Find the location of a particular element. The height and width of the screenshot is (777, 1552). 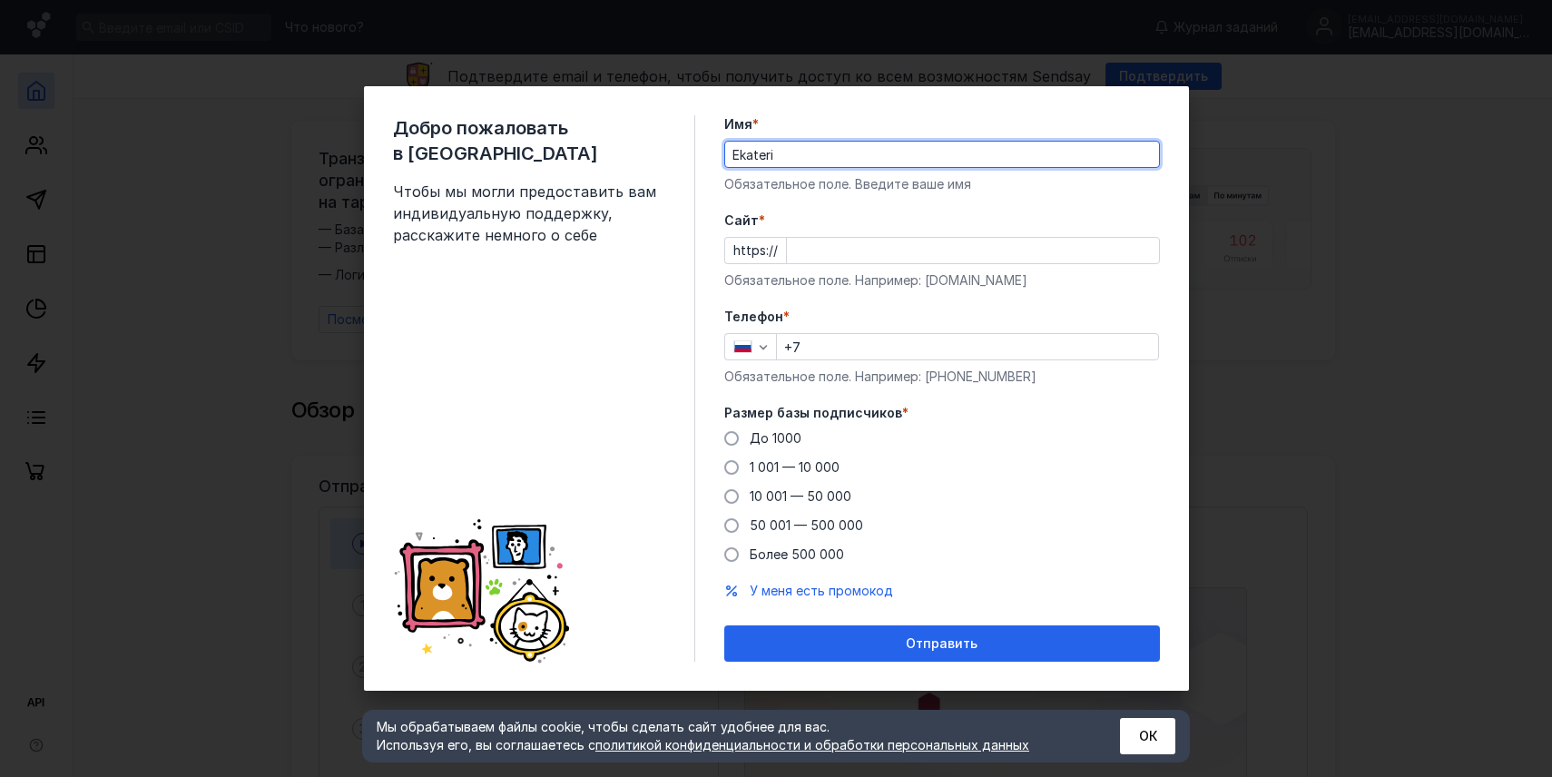

span: Имя is located at coordinates (738, 124).